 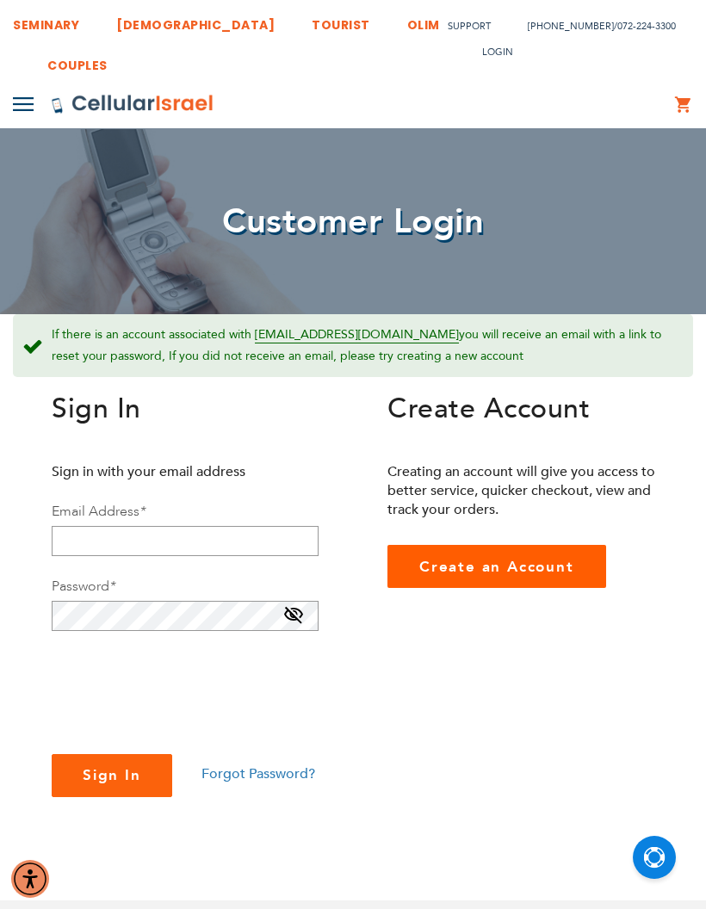 I want to click on button: Sign In, so click(x=112, y=776).